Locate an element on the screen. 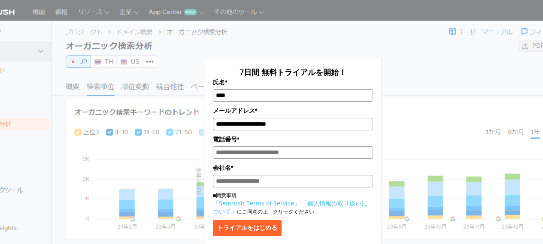  a: 「Semrush Terms of Service」 is located at coordinates (256, 203).